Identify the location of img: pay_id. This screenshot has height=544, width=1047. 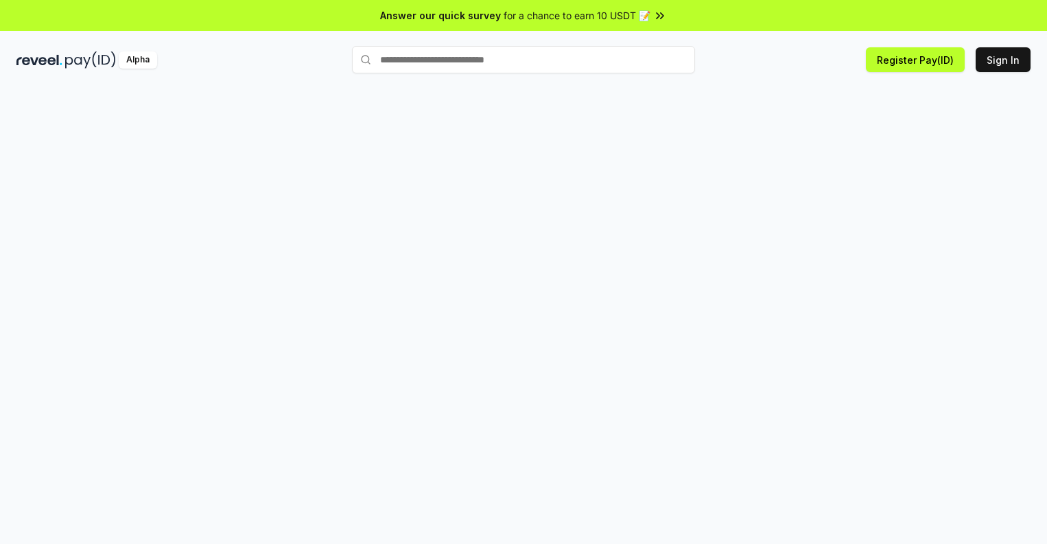
(91, 60).